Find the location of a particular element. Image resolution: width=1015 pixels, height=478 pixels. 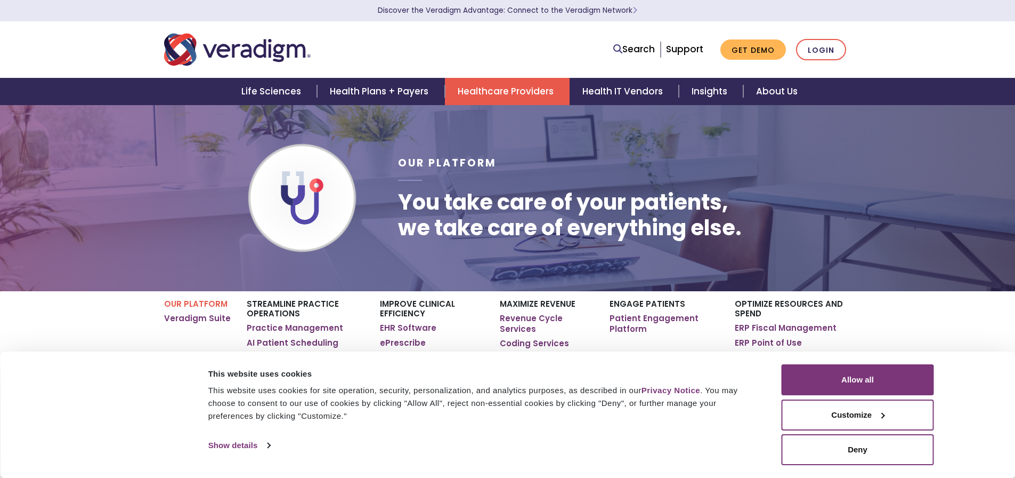

a: About Us is located at coordinates (777, 91).